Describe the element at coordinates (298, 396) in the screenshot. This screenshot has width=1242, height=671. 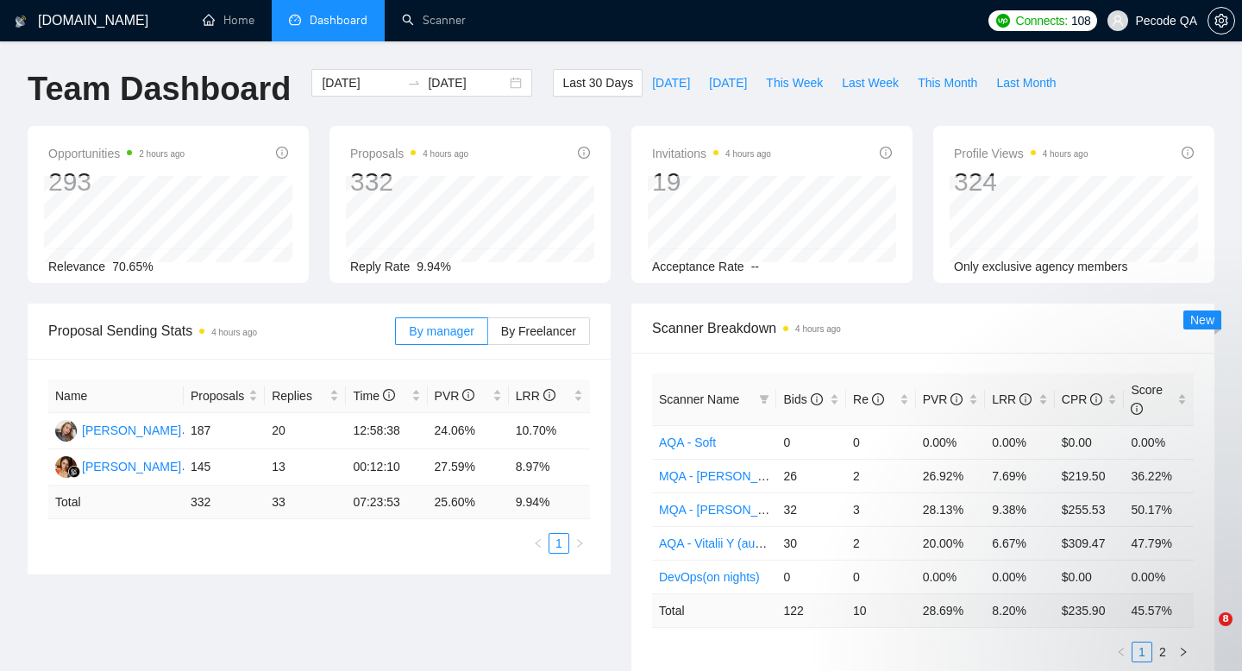
I see `span: Replies` at that location.